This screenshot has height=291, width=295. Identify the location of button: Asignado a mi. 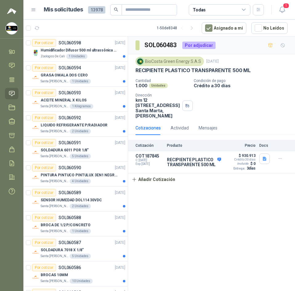
(224, 28).